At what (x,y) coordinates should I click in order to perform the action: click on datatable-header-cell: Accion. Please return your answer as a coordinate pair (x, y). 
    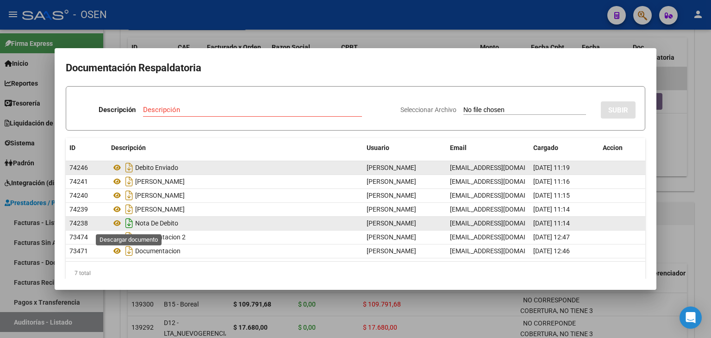
    Looking at the image, I should click on (622, 148).